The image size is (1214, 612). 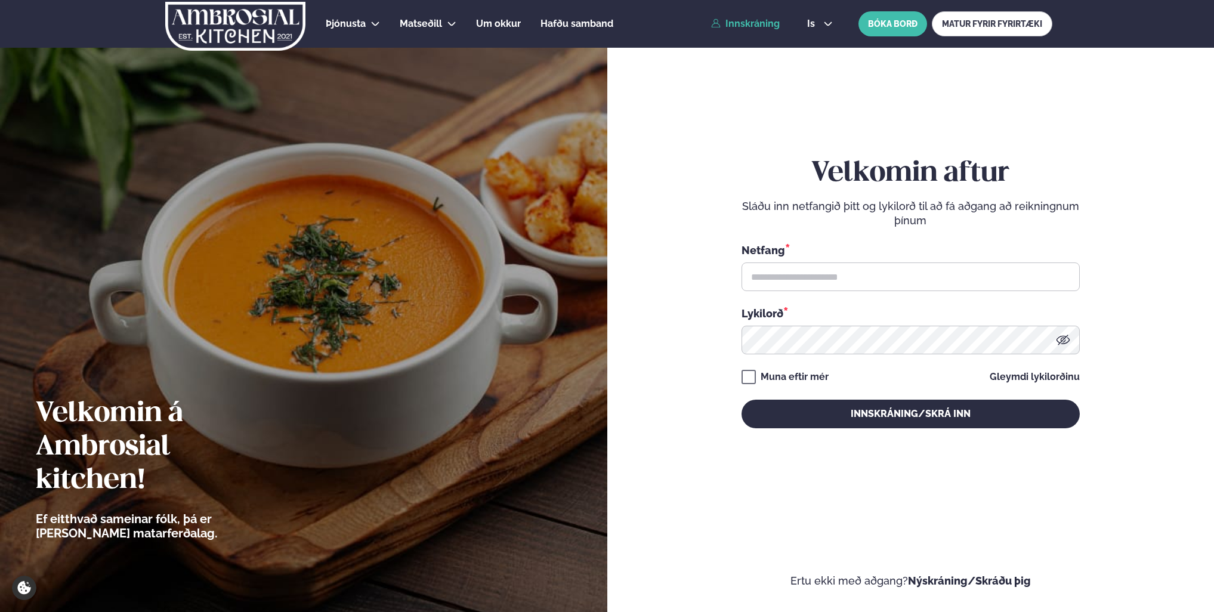 What do you see at coordinates (812, 24) in the screenshot?
I see `span: is` at bounding box center [812, 24].